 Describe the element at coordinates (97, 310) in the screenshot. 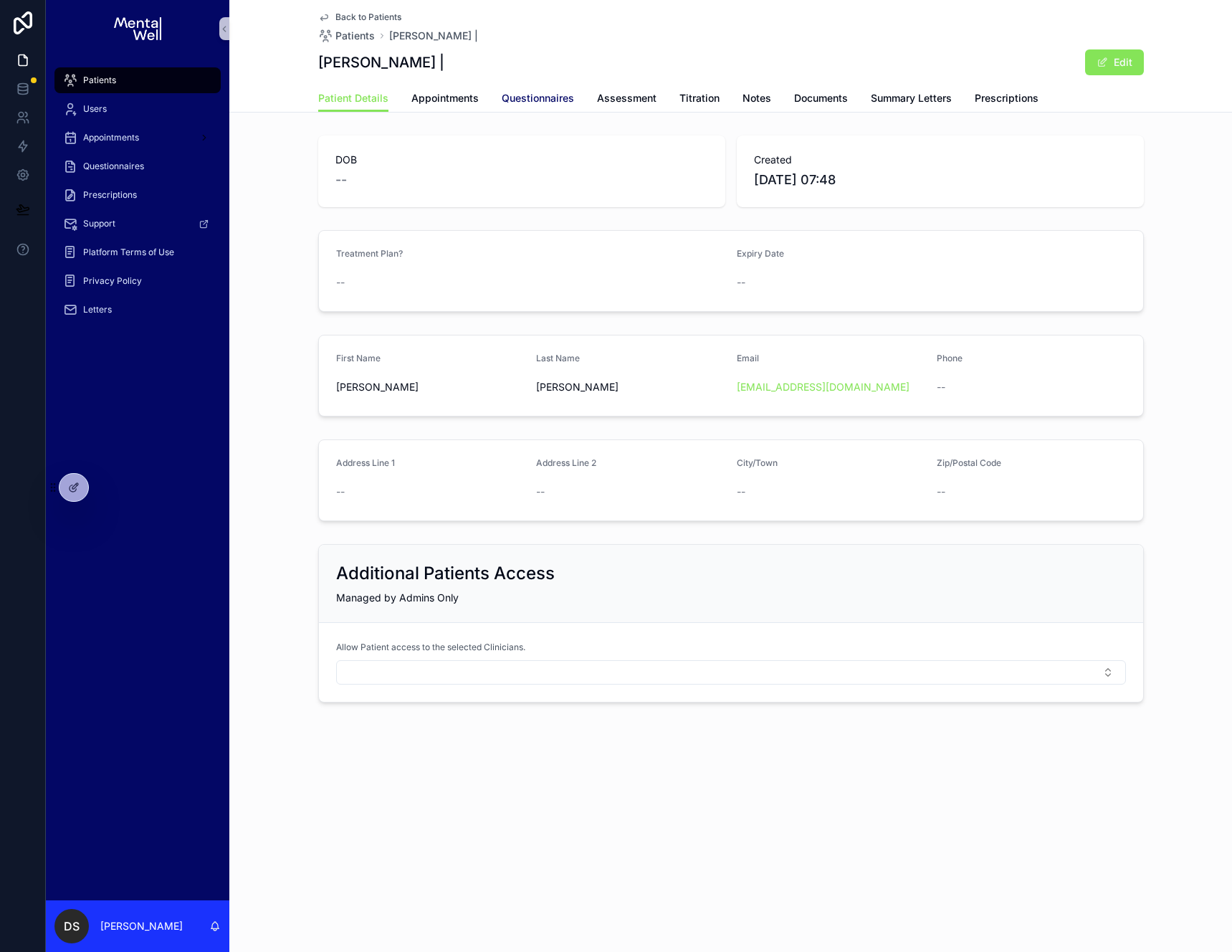

I see `span: Letters` at that location.